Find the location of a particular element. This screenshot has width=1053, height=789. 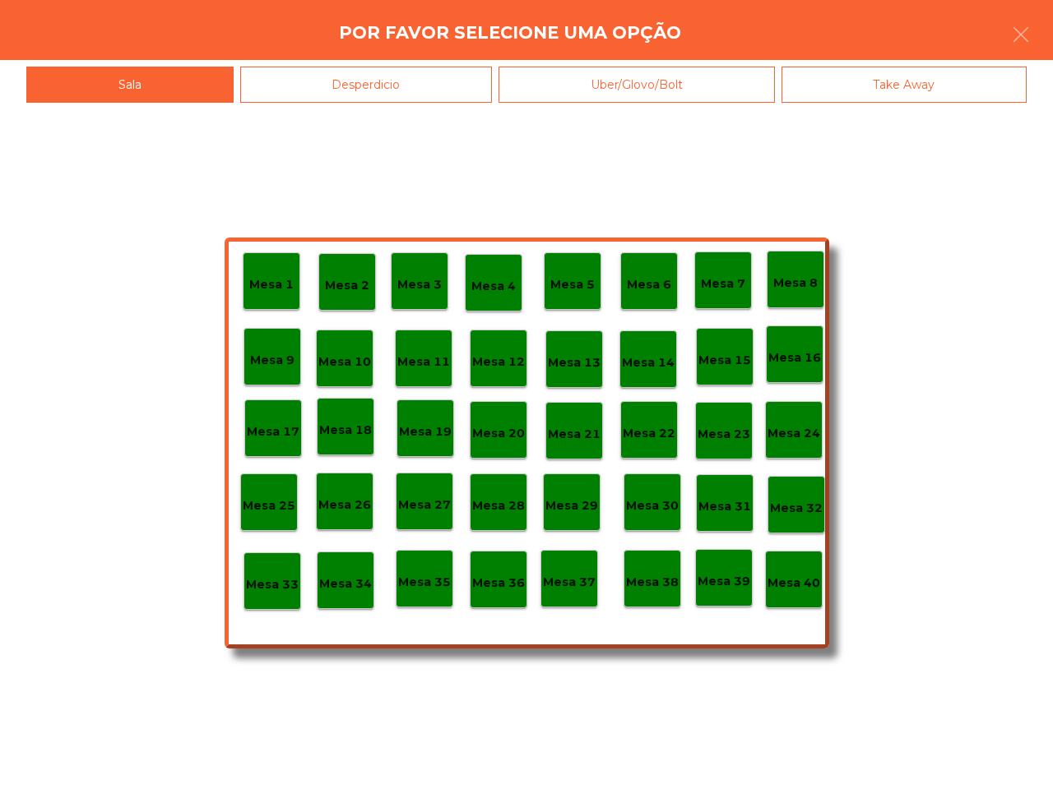

p: Mesa 4 is located at coordinates (493, 286).